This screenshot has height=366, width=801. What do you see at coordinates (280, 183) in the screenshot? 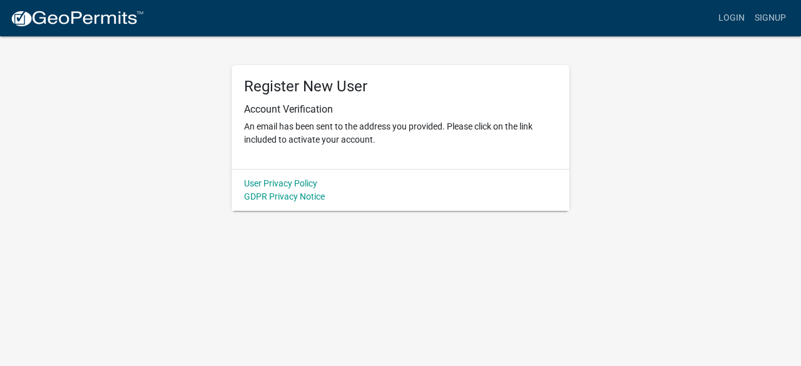
I see `a: User Privacy Policy` at bounding box center [280, 183].